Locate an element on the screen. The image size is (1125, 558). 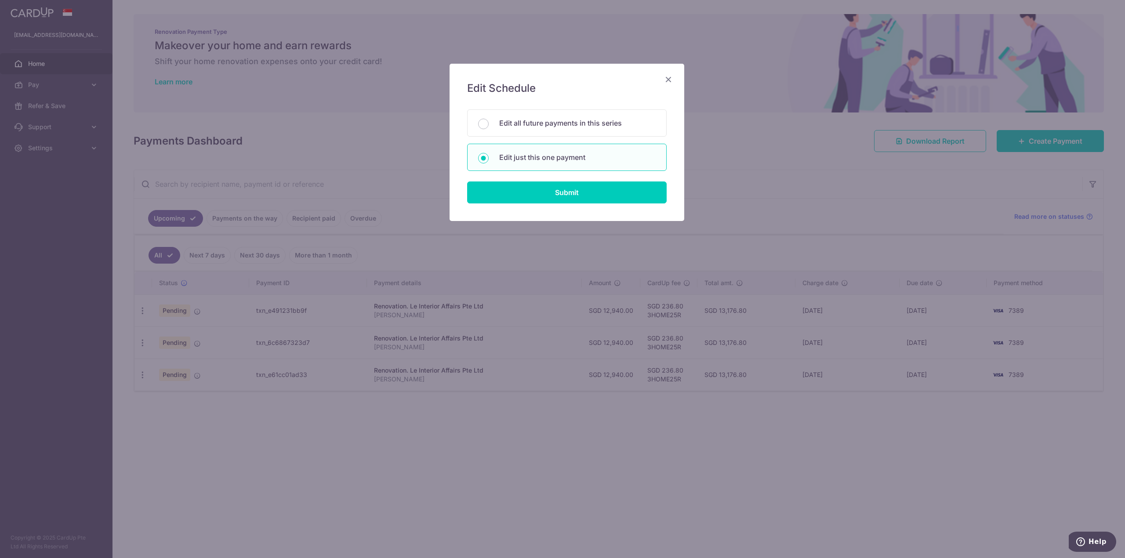
input: Submit is located at coordinates (567, 192).